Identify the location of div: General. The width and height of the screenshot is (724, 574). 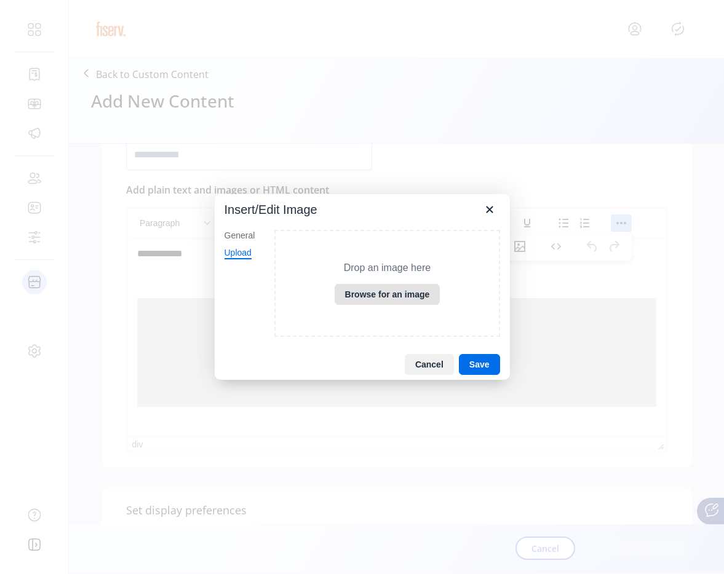
(240, 236).